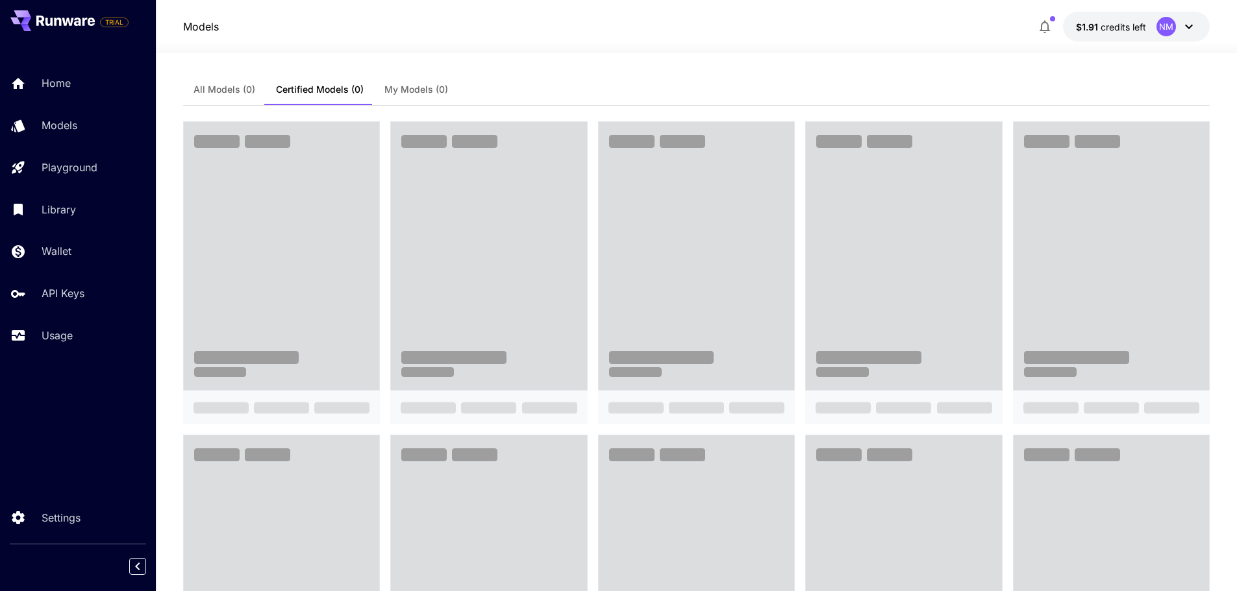 The height and width of the screenshot is (591, 1237). Describe the element at coordinates (56, 83) in the screenshot. I see `p: Home` at that location.